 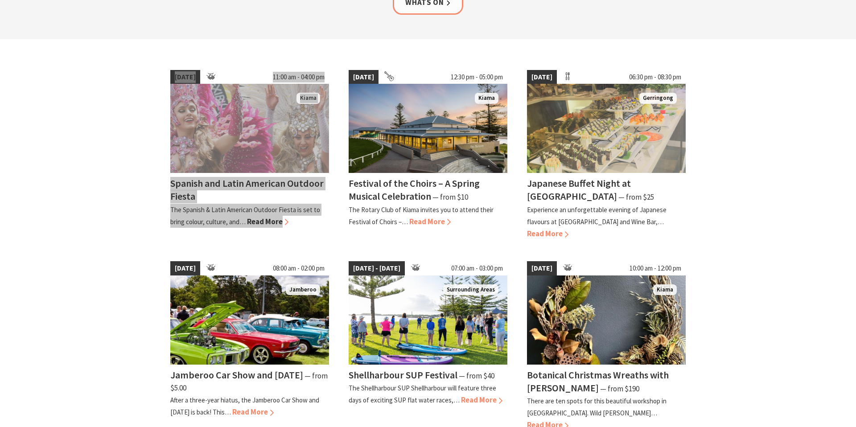 I want to click on img: Jodie Edwards Welcome to Country, so click(x=428, y=320).